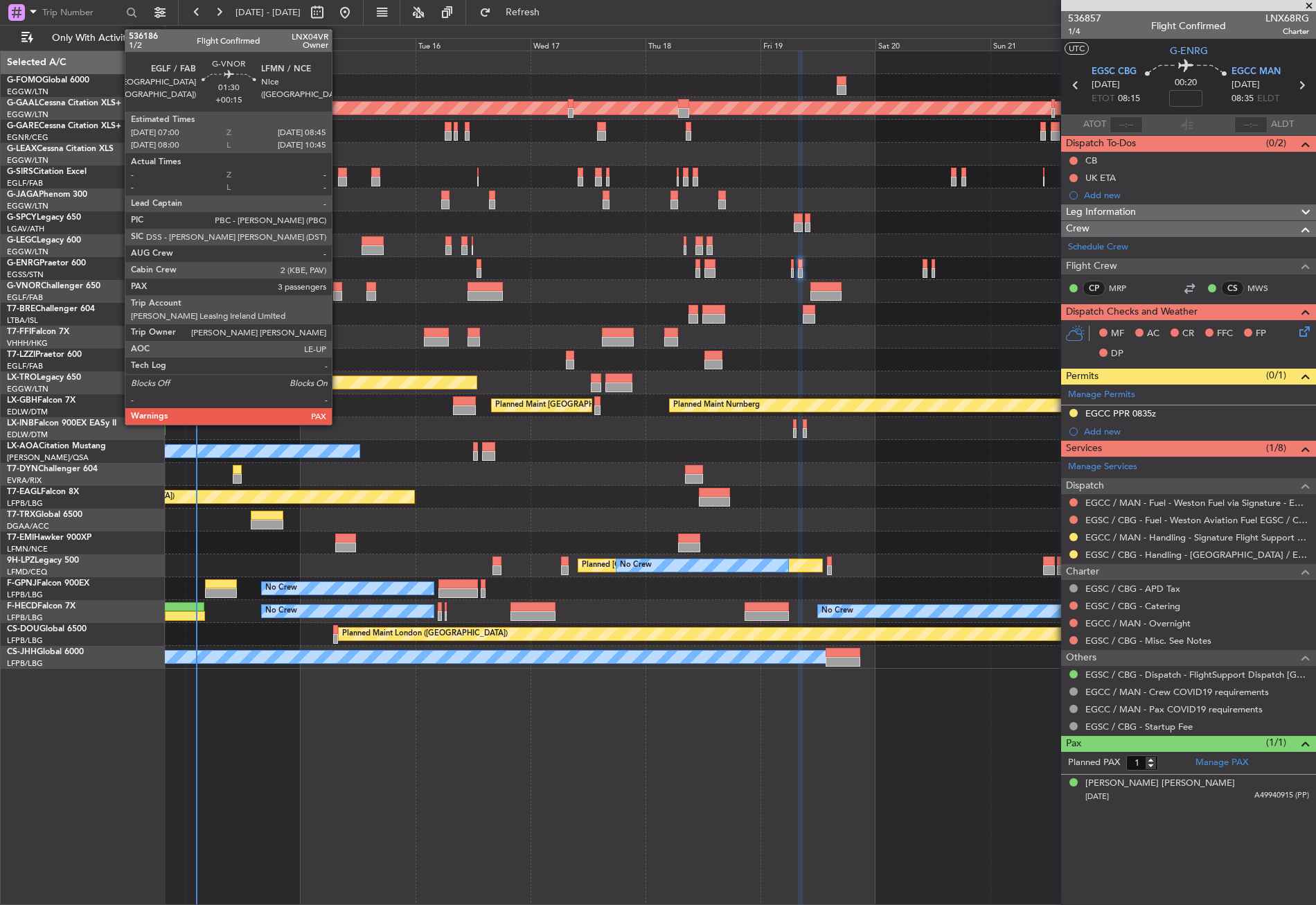 Image resolution: width=1316 pixels, height=905 pixels. Describe the element at coordinates (1094, 288) in the screenshot. I see `div: CP` at that location.